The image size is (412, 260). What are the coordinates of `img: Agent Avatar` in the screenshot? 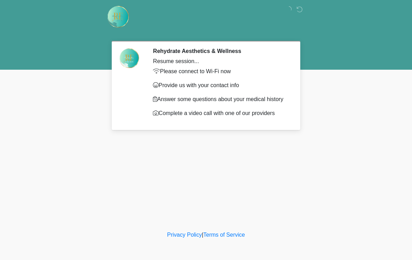 It's located at (129, 58).